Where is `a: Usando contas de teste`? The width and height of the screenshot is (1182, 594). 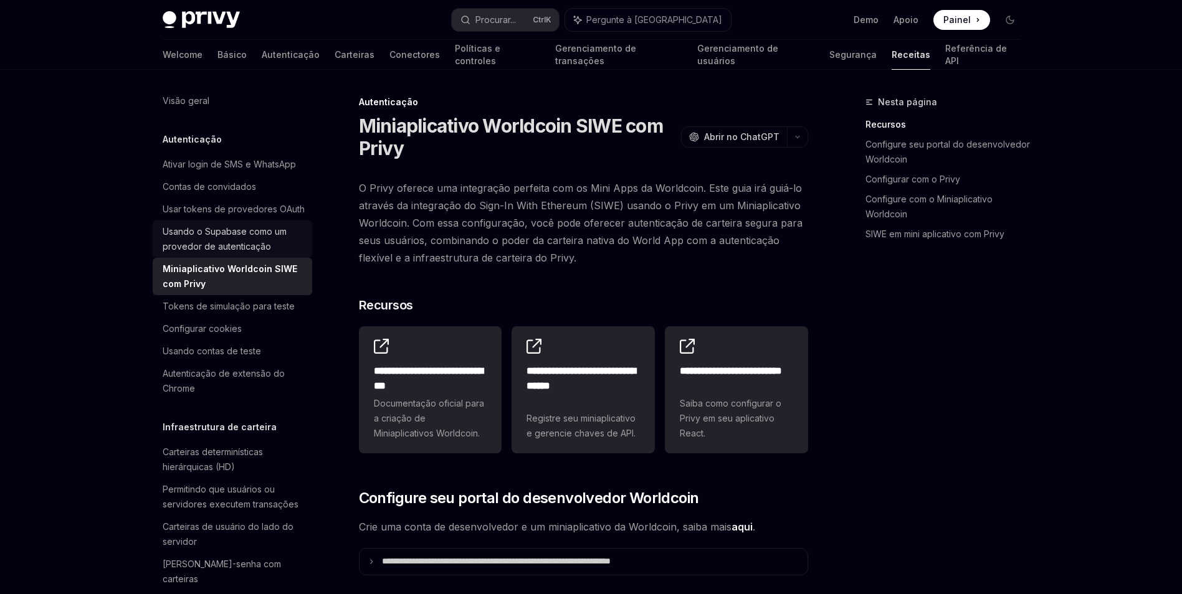
a: Usando contas de teste is located at coordinates (232, 351).